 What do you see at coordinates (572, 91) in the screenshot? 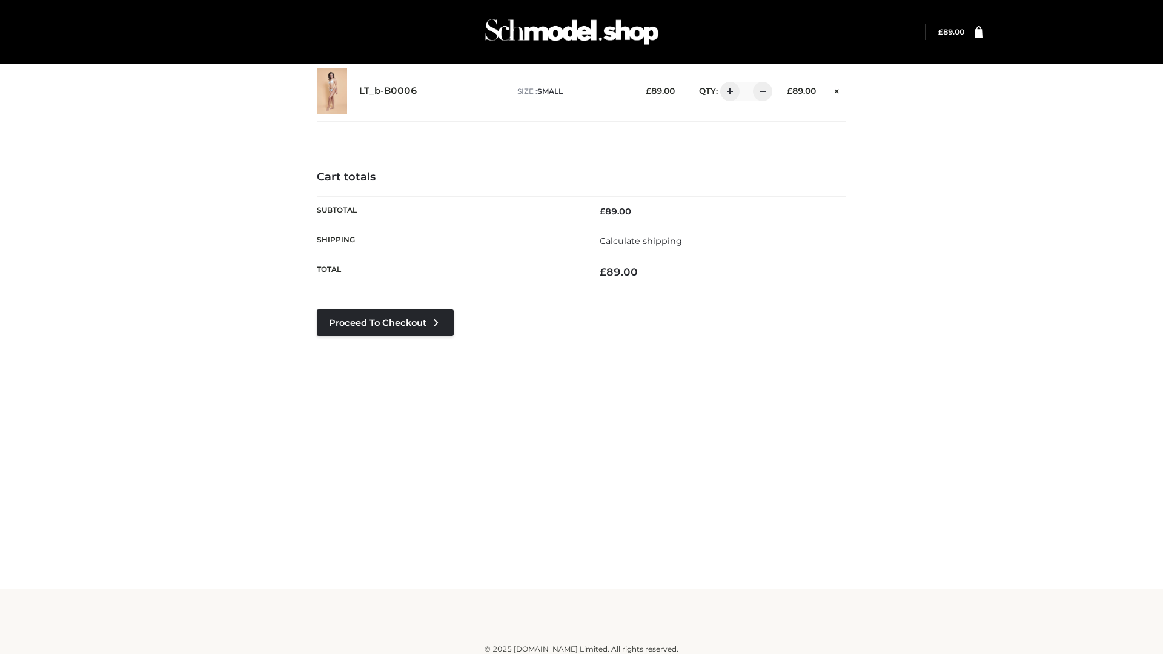
I see `p: size :` at bounding box center [572, 91].